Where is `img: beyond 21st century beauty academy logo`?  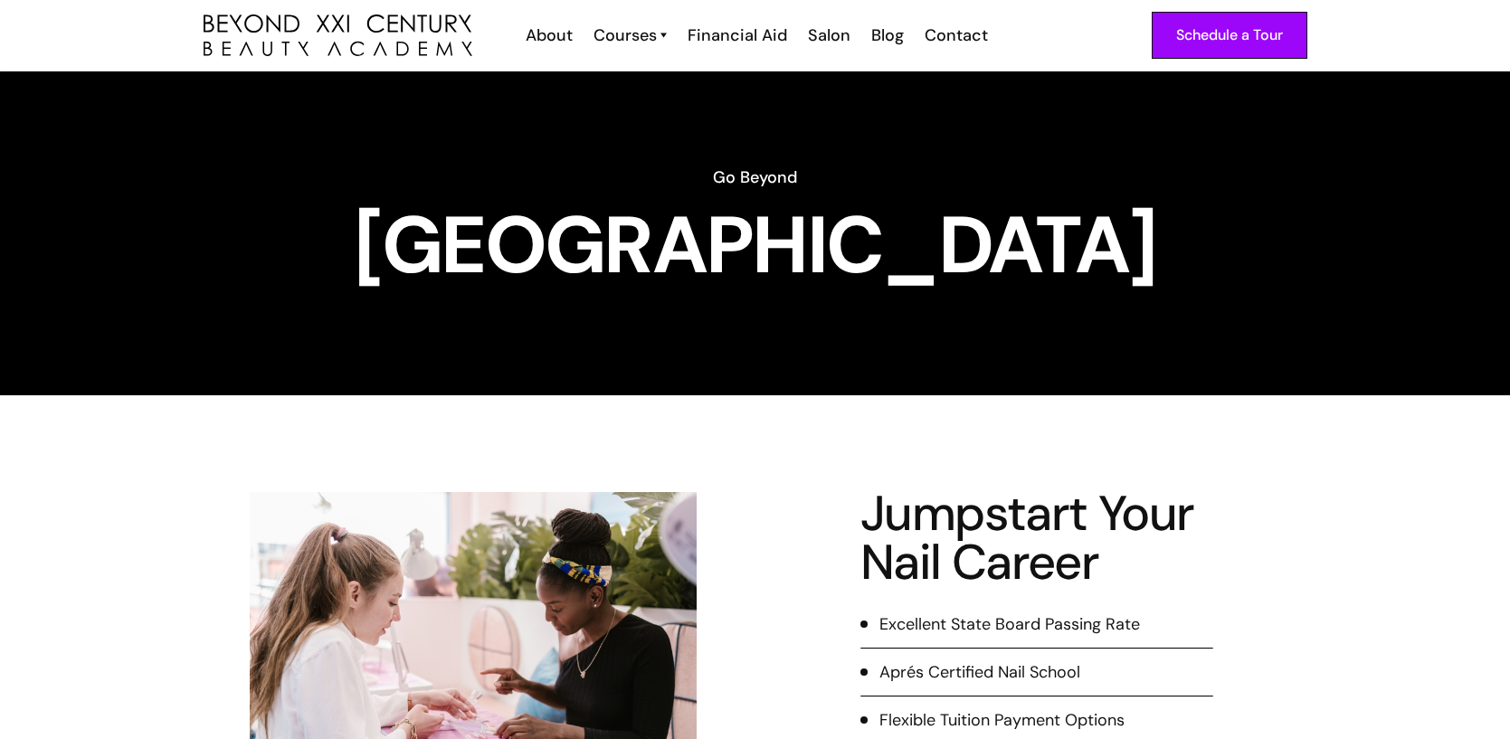 img: beyond 21st century beauty academy logo is located at coordinates (337, 35).